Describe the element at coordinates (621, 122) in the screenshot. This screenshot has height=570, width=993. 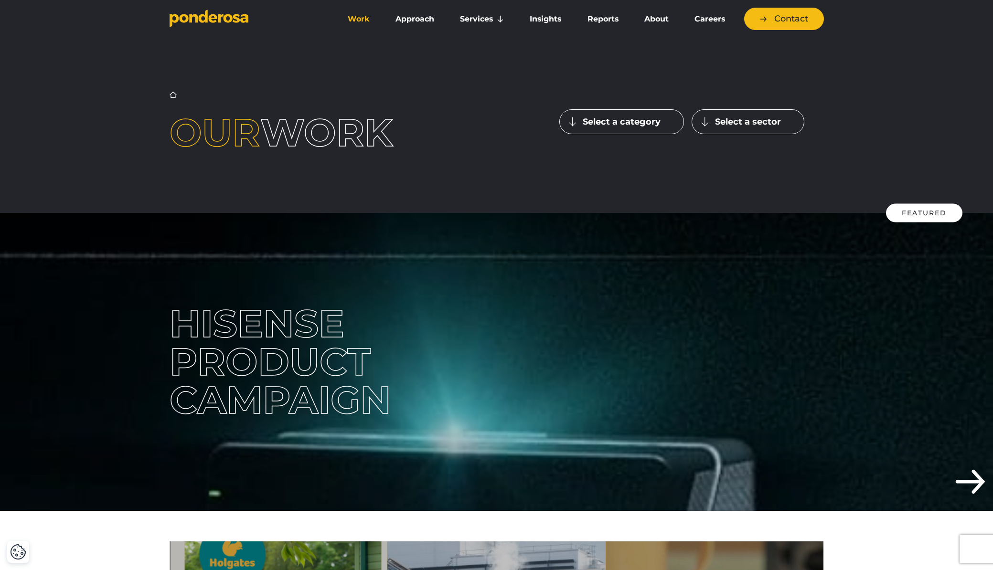
I see `button: Select a category` at that location.